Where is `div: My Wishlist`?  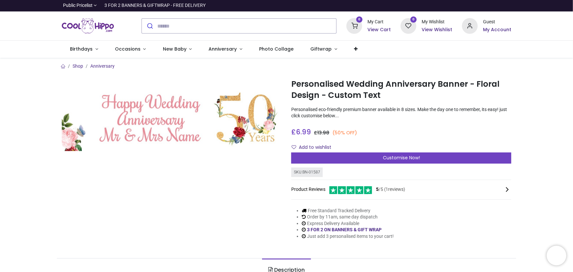
div: My Wishlist is located at coordinates (437, 22).